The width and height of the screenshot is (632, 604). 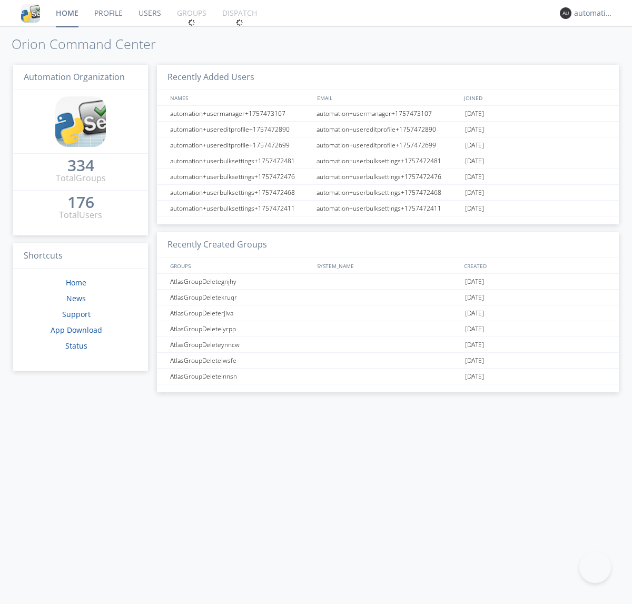 I want to click on a: 334, so click(x=81, y=166).